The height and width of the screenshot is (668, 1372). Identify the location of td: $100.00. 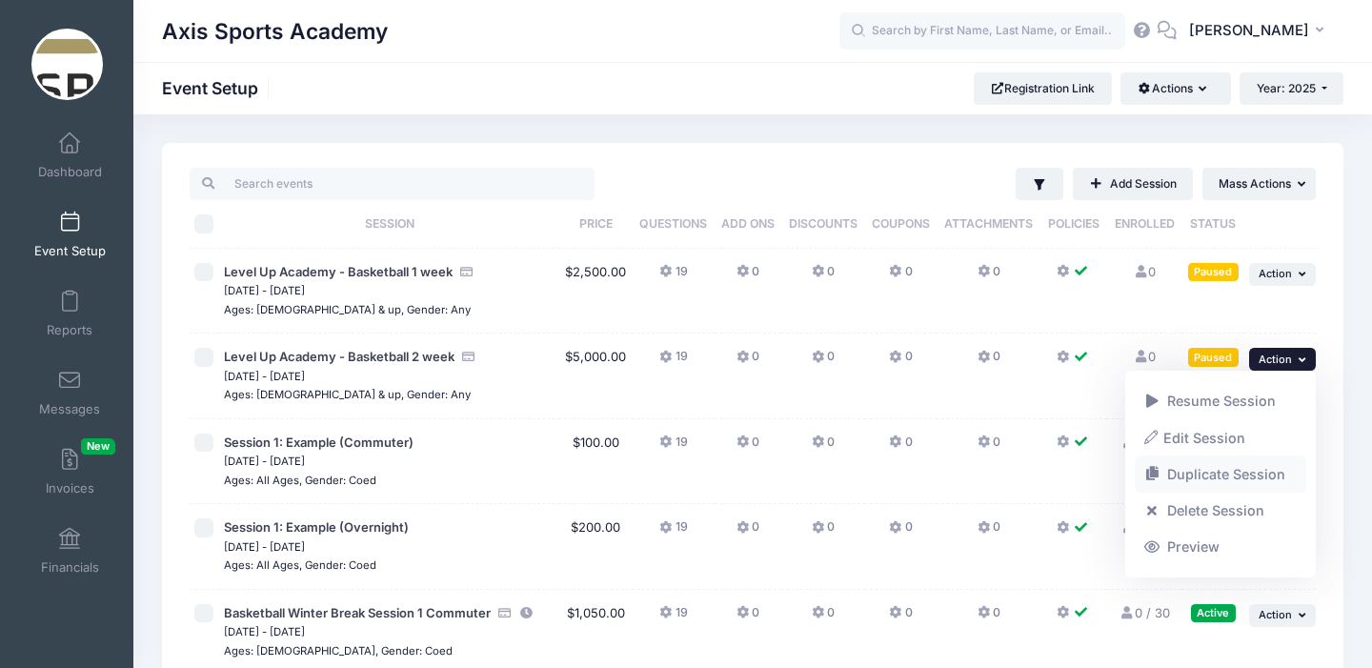
(595, 462).